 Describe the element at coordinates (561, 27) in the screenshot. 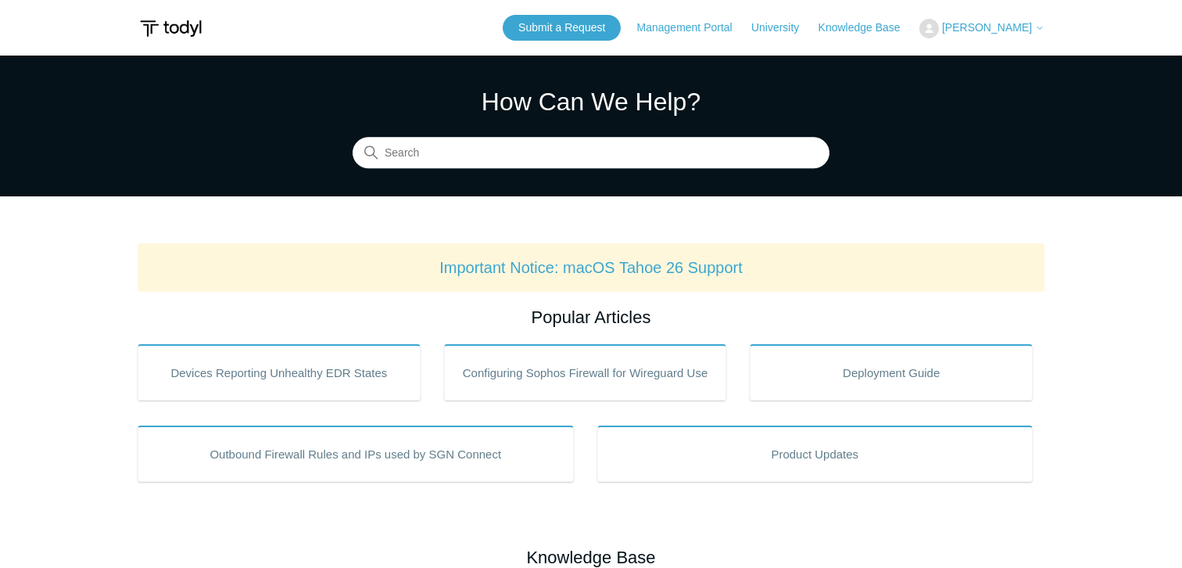

I see `a: Submit a Request` at that location.